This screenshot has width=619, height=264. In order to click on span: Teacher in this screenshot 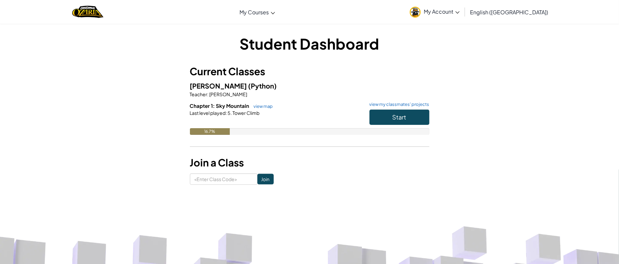, I will do `click(199, 94)`.